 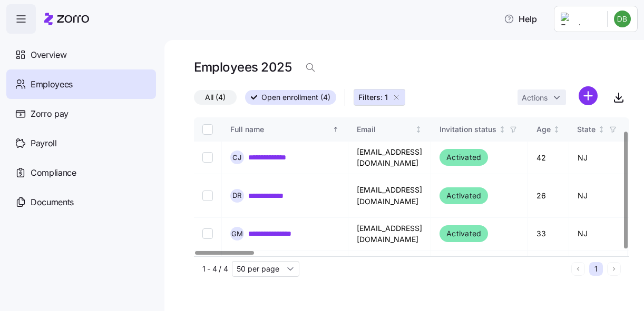 What do you see at coordinates (548, 196) in the screenshot?
I see `td: 26` at bounding box center [548, 196].